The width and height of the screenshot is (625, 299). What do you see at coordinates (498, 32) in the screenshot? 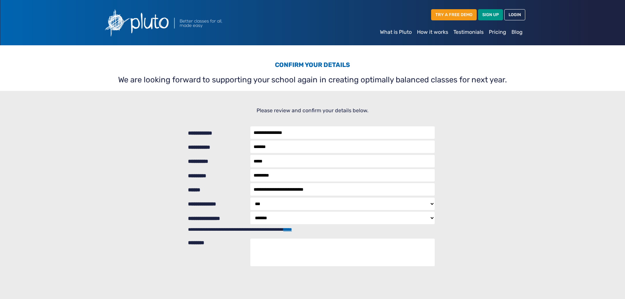
I see `a: Pricing` at bounding box center [498, 32].